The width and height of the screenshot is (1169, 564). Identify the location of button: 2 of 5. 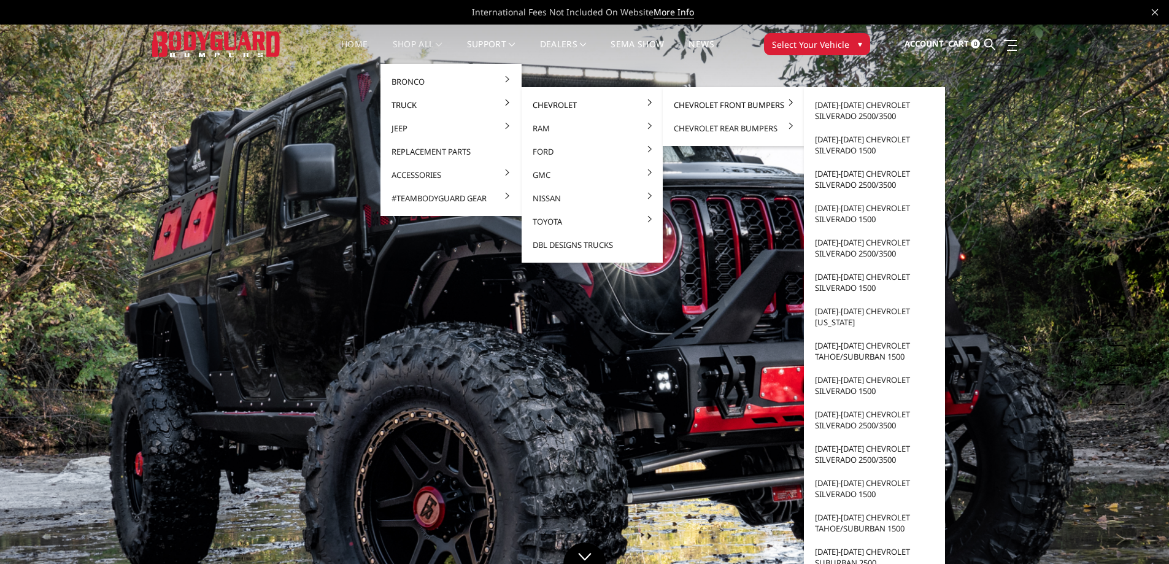
(1119, 336).